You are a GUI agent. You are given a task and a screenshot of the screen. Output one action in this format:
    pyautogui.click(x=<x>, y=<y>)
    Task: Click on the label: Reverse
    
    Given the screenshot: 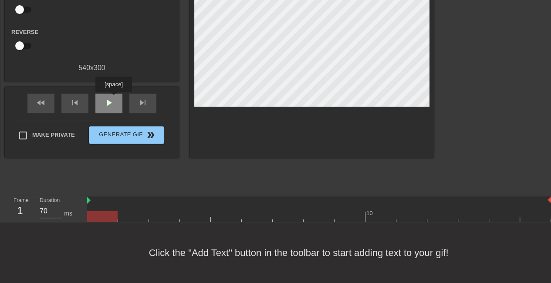 What is the action you would take?
    pyautogui.click(x=25, y=32)
    